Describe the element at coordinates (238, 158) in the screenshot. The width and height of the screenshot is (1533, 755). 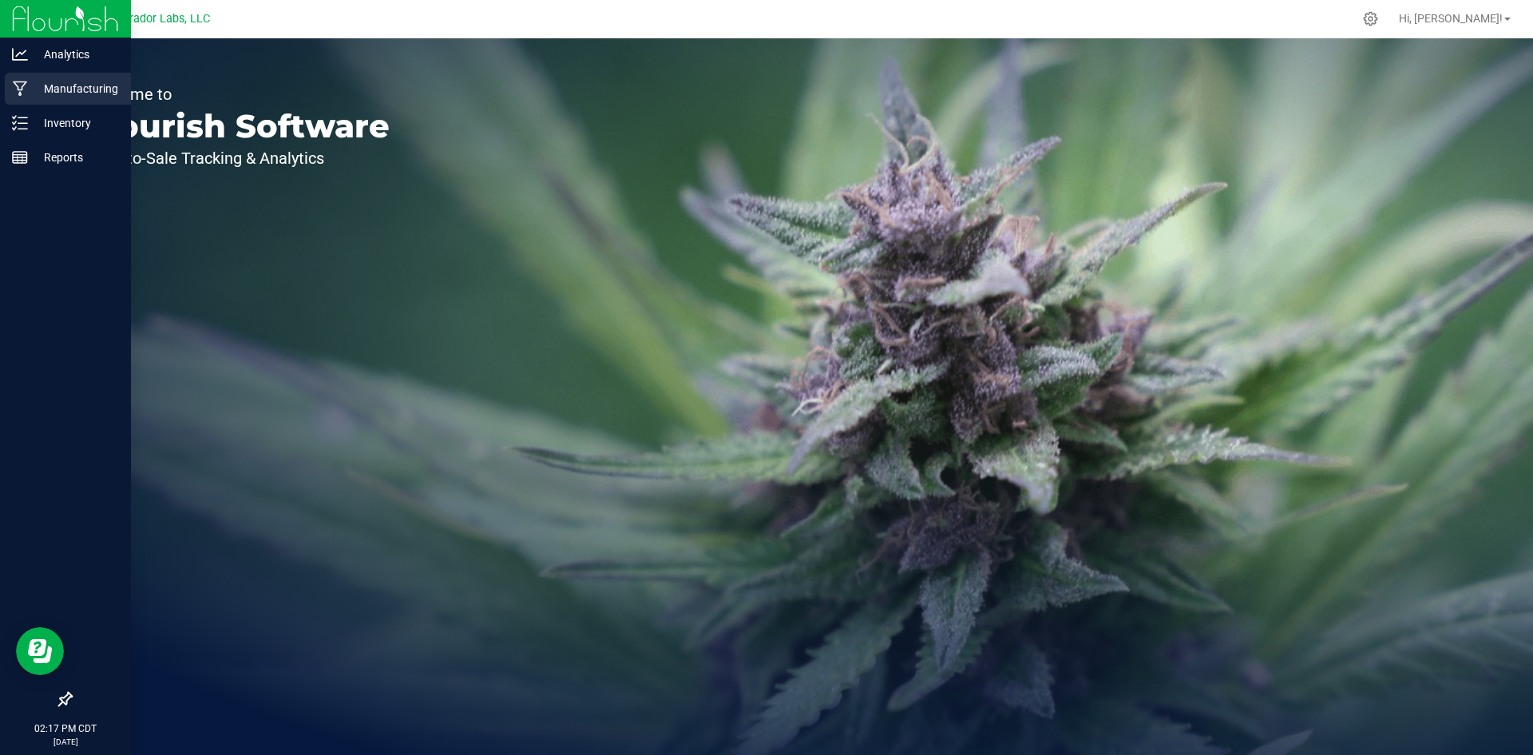
I see `p: Seed-to-Sale Tracking & Analytics` at that location.